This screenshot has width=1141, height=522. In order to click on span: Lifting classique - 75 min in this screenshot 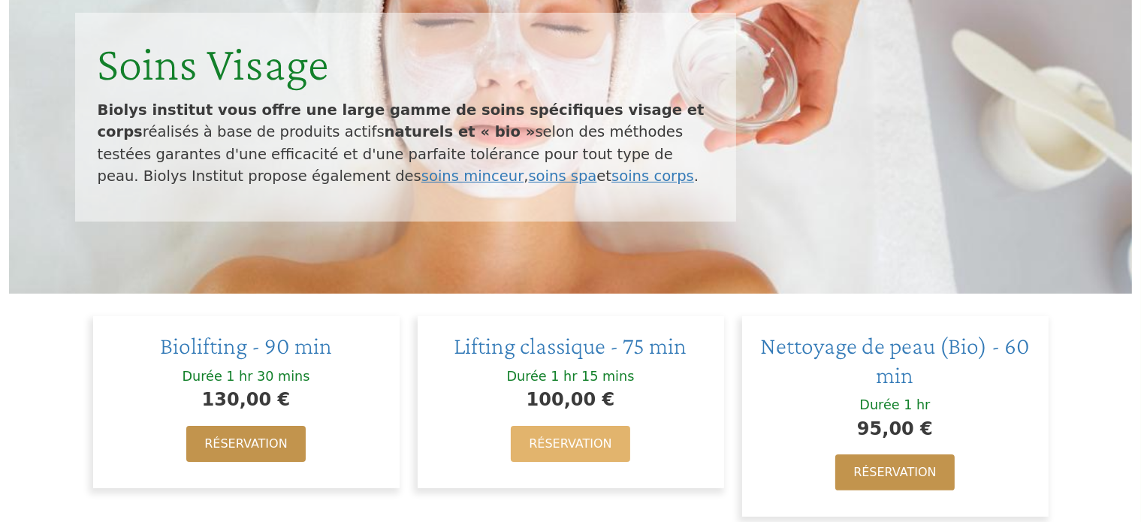, I will do `click(571, 346)`.